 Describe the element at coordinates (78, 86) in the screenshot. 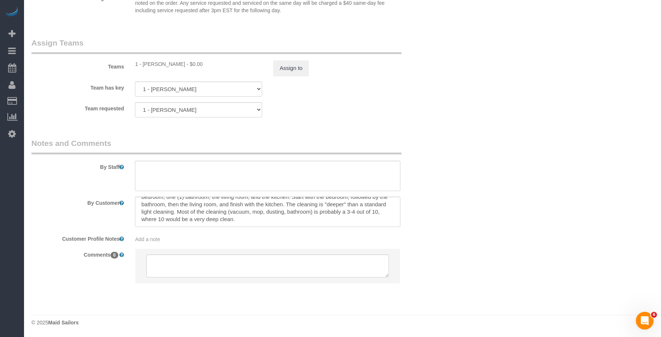

I see `label: Team has key` at that location.